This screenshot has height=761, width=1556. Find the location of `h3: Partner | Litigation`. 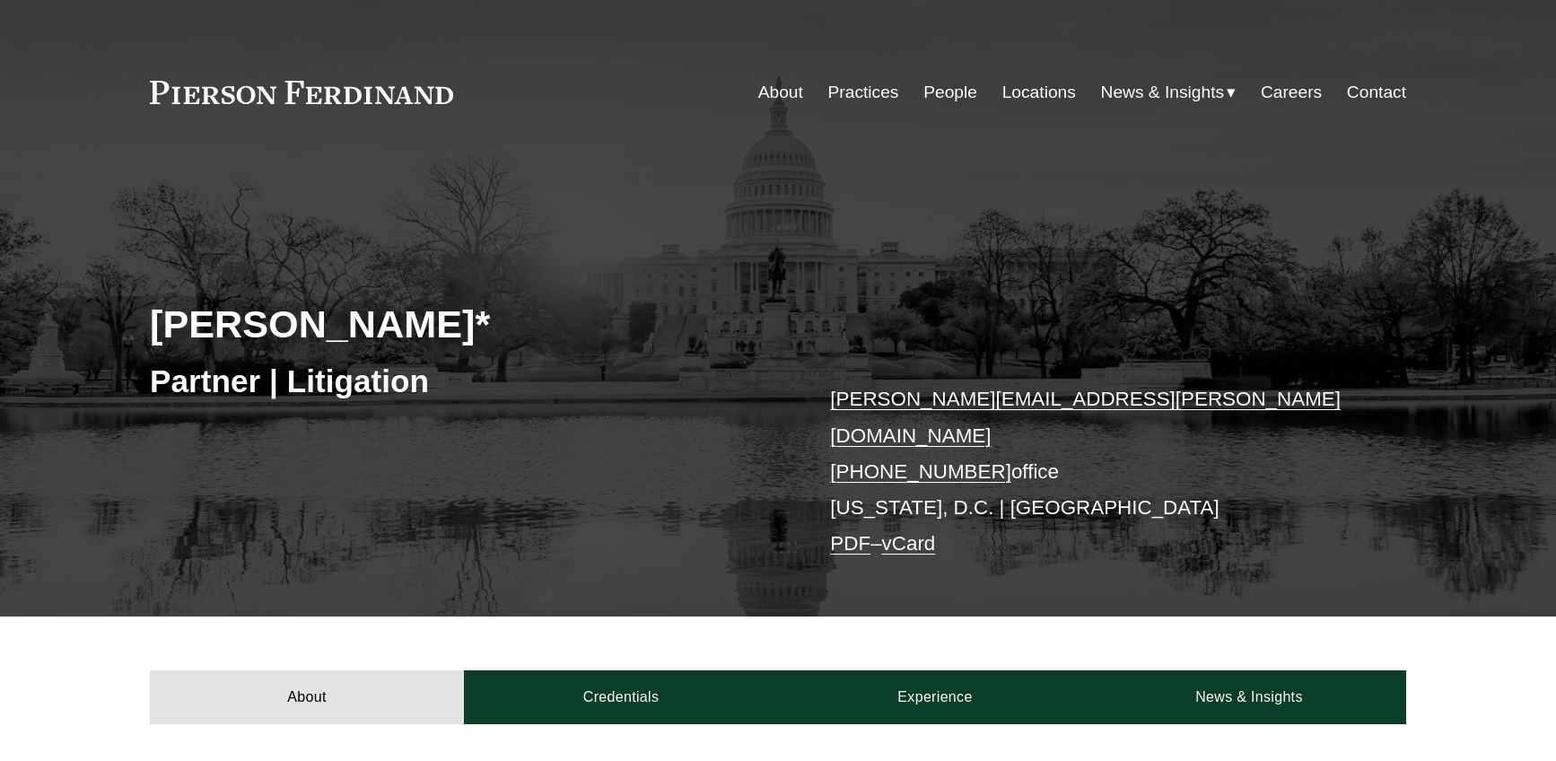

h3: Partner | Litigation is located at coordinates (464, 381).